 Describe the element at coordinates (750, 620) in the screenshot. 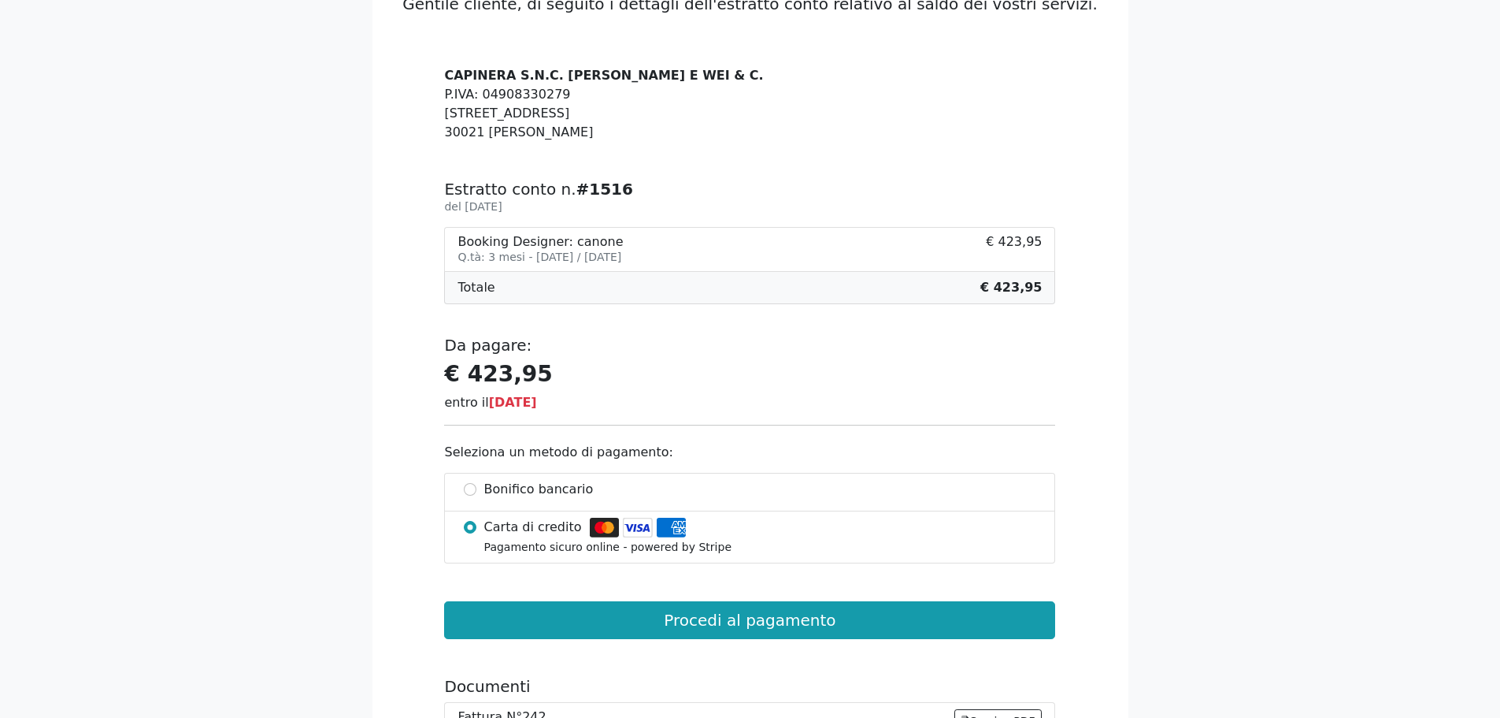

I see `button: Procedi al pagamento` at that location.